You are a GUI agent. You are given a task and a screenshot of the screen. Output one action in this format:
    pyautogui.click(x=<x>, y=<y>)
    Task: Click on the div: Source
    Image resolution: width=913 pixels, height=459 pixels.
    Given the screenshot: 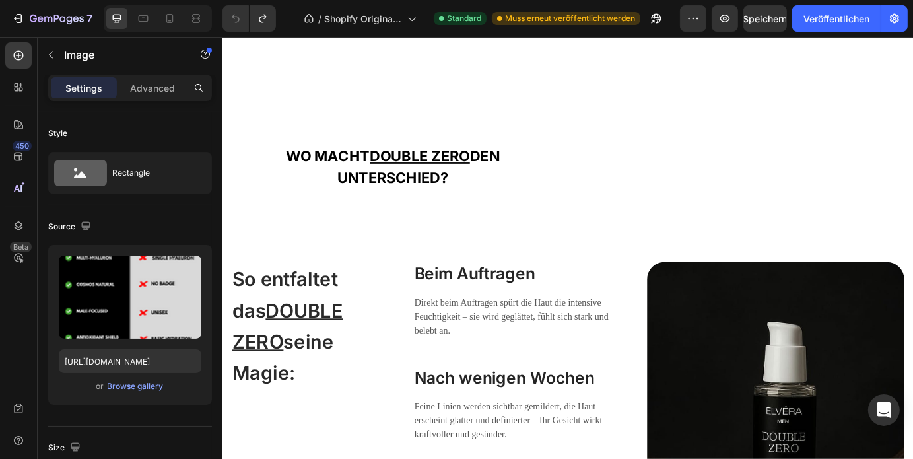 What is the action you would take?
    pyautogui.click(x=71, y=226)
    